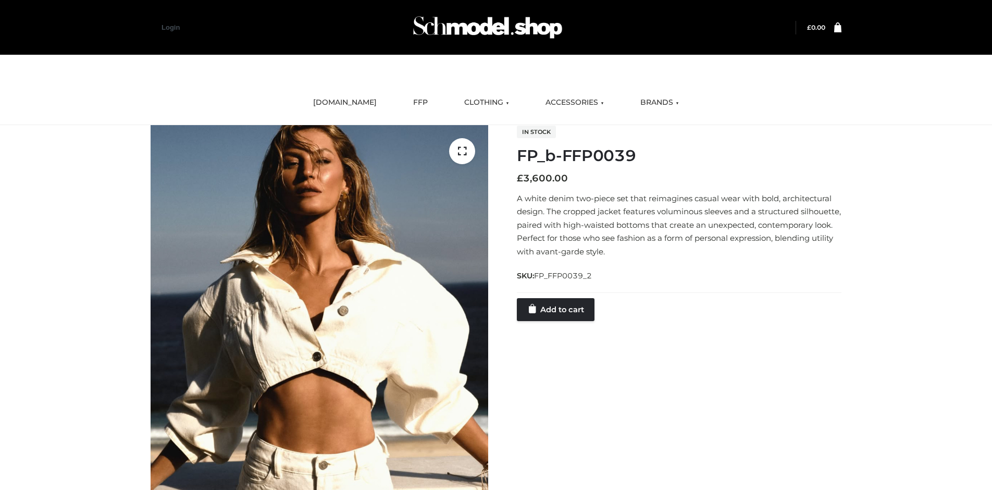  What do you see at coordinates (555, 276) in the screenshot?
I see `span: SKU:` at bounding box center [555, 276].